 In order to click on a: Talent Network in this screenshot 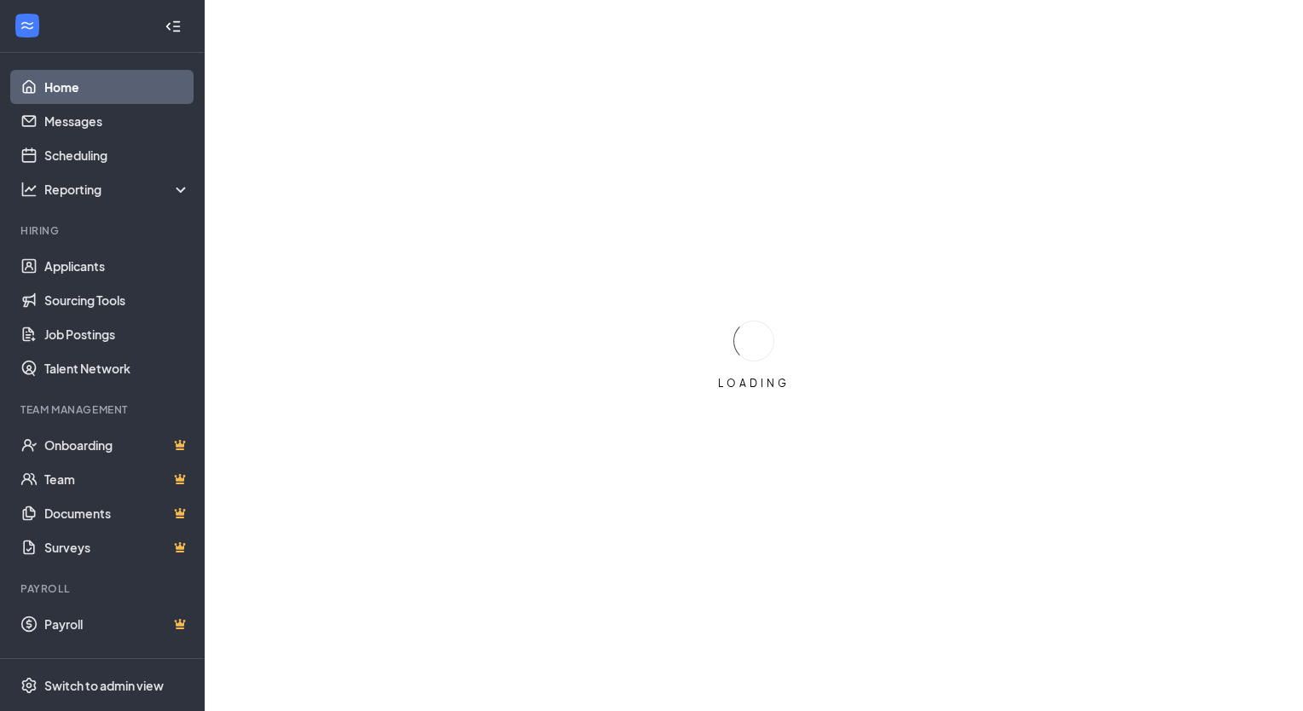, I will do `click(117, 368)`.